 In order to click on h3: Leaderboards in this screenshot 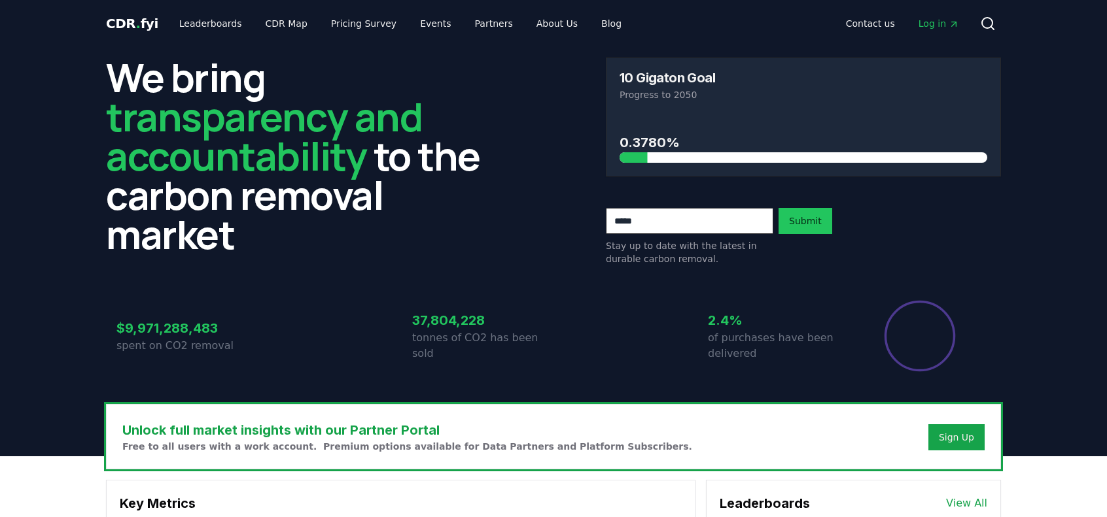, I will do `click(765, 504)`.